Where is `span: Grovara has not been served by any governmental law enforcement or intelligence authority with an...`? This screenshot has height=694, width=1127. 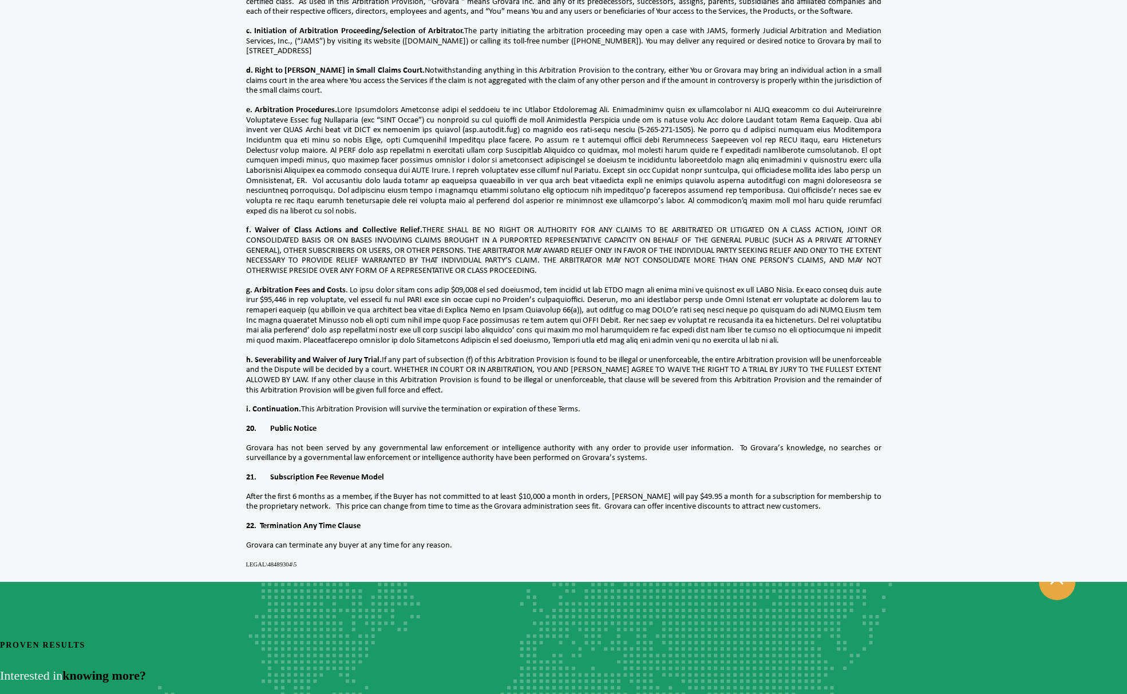
span: Grovara has not been served by any governmental law enforcement or intelligence authority with an... is located at coordinates (564, 453).